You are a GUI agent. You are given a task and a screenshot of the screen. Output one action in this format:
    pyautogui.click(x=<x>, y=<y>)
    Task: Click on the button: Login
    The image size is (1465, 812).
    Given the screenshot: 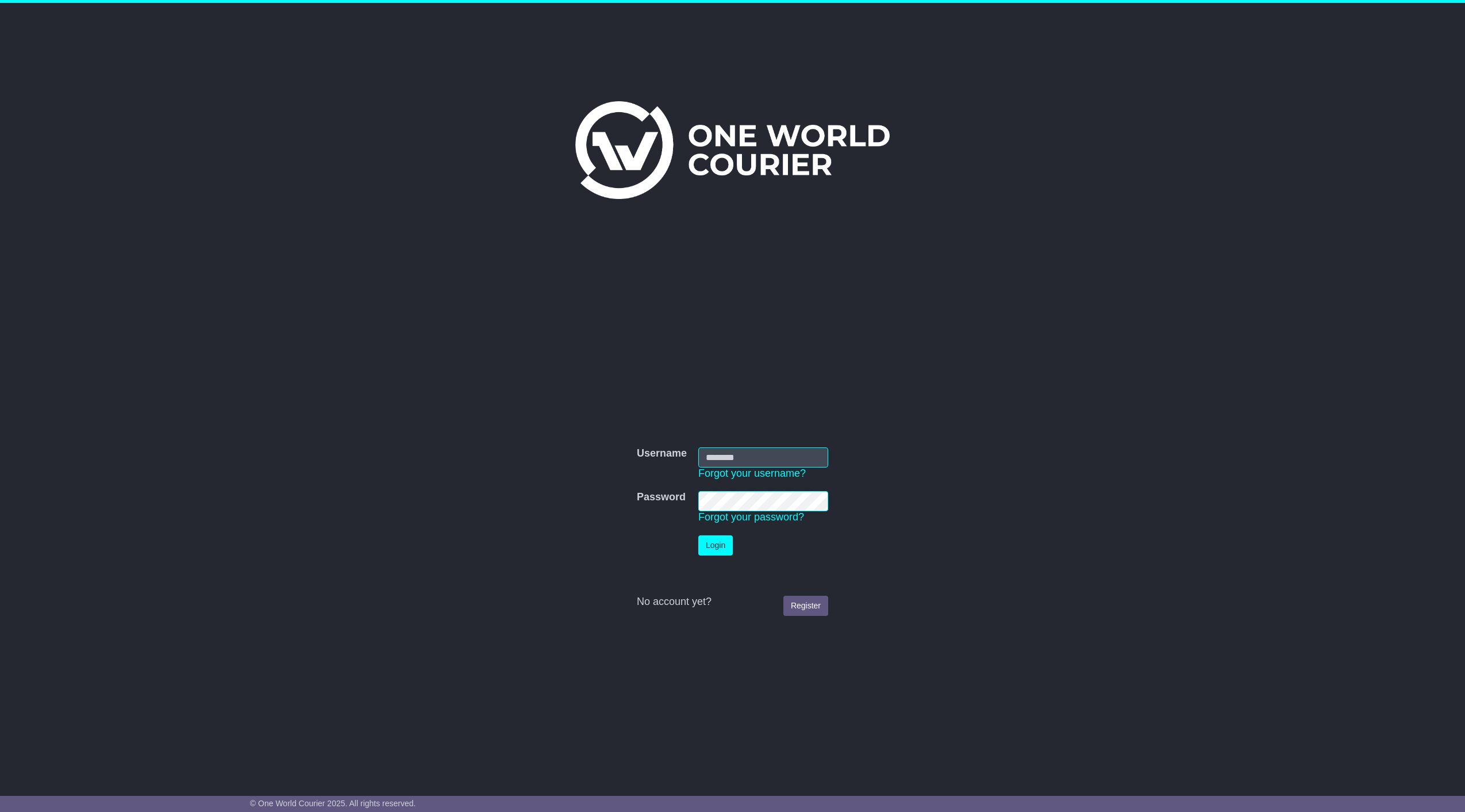 What is the action you would take?
    pyautogui.click(x=716, y=545)
    